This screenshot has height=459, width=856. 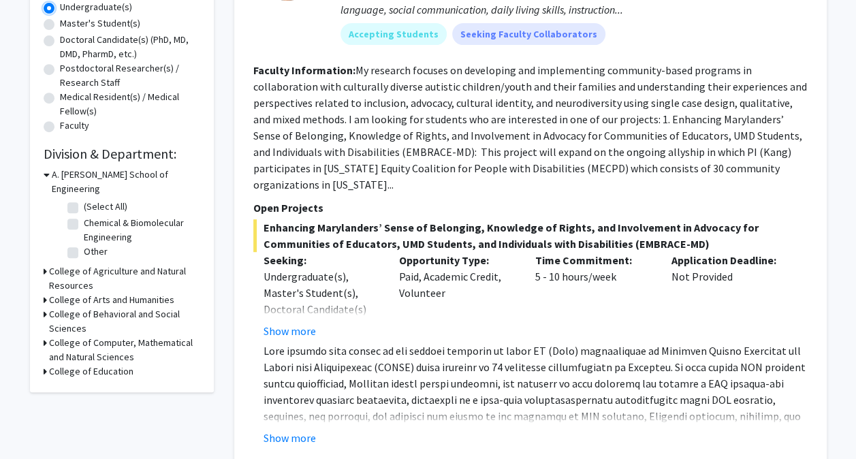 I want to click on label: Doctoral Candidate(s) (PhD, MD, DMD, PharmD, etc.), so click(x=130, y=47).